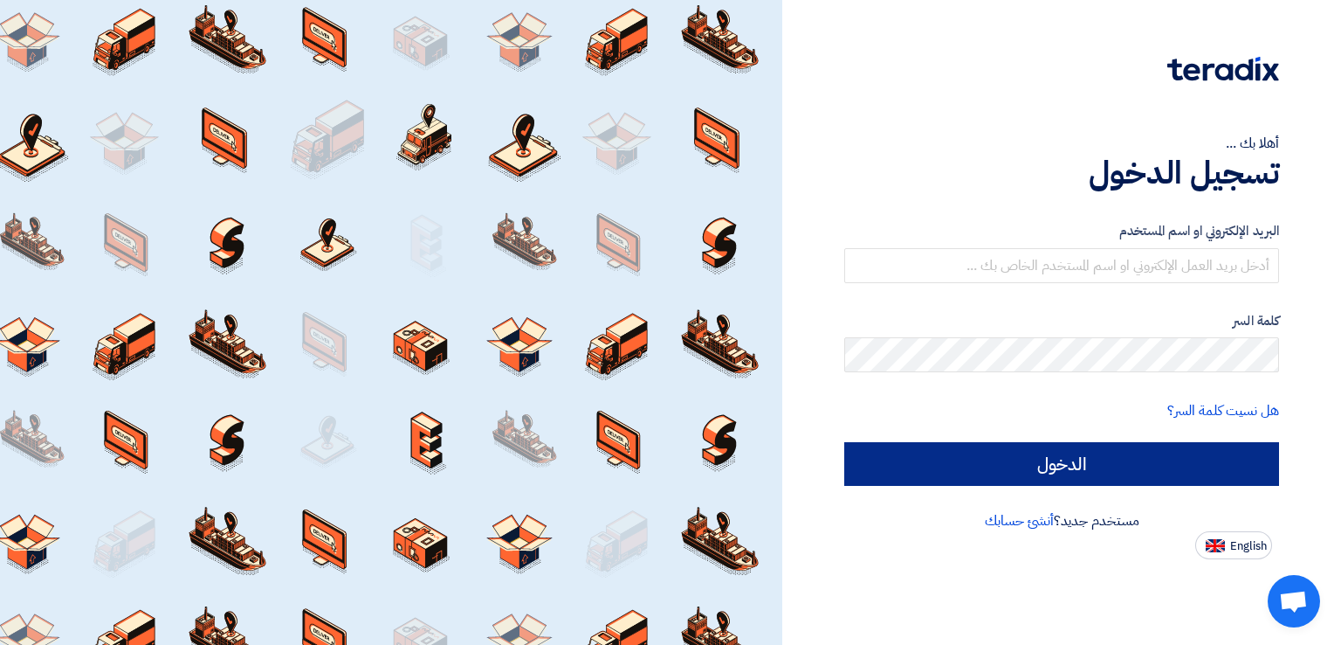  Describe the element at coordinates (1249, 546) in the screenshot. I see `span: English` at that location.